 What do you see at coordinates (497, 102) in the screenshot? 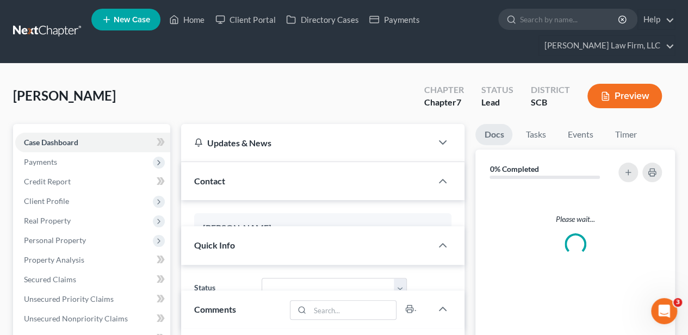
I see `div: Lead` at bounding box center [497, 102].